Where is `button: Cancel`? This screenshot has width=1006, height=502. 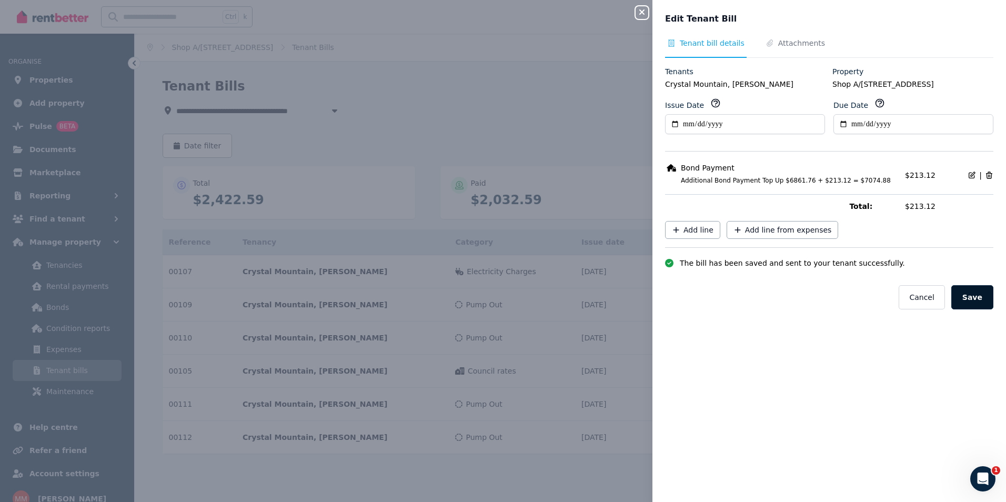
button: Cancel is located at coordinates (921, 297).